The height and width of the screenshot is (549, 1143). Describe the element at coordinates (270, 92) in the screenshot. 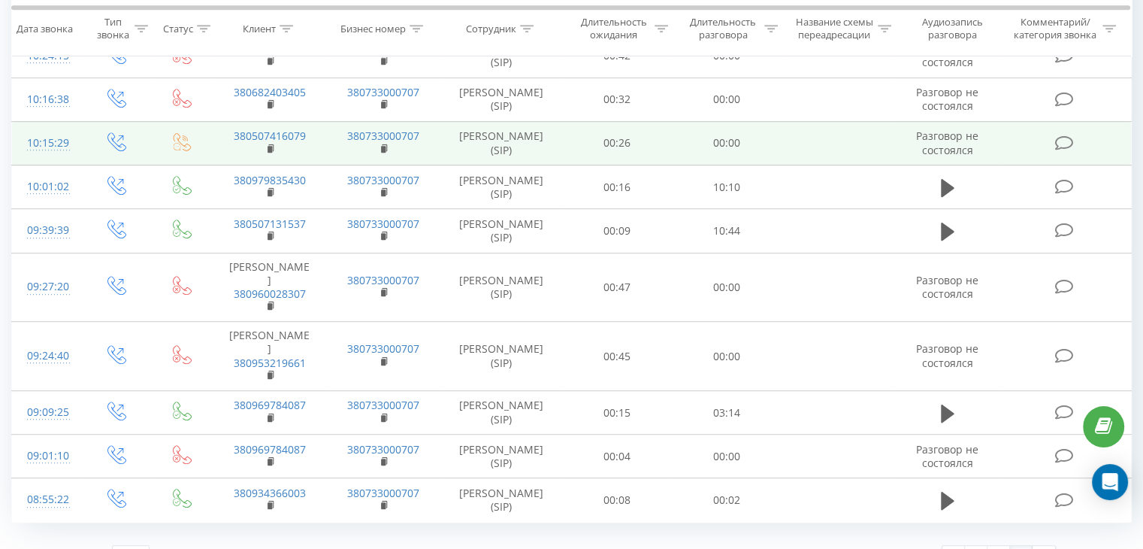

I see `a: 380682403405` at that location.